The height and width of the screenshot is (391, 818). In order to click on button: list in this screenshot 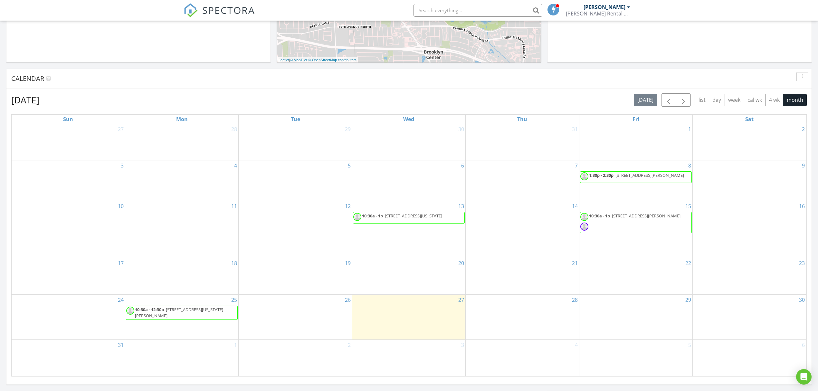, I will do `click(702, 100)`.